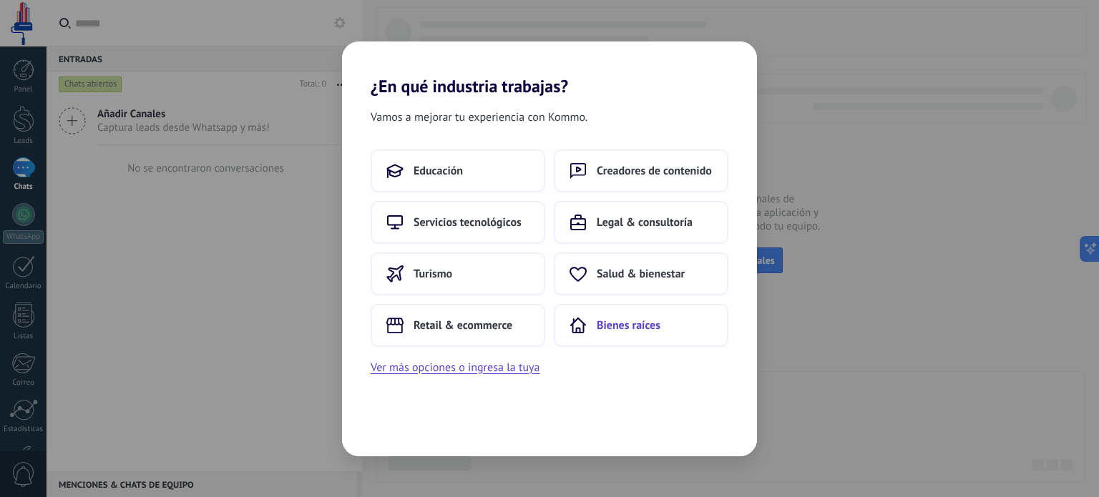 Image resolution: width=1099 pixels, height=497 pixels. What do you see at coordinates (654, 171) in the screenshot?
I see `span: Creadores de contenido` at bounding box center [654, 171].